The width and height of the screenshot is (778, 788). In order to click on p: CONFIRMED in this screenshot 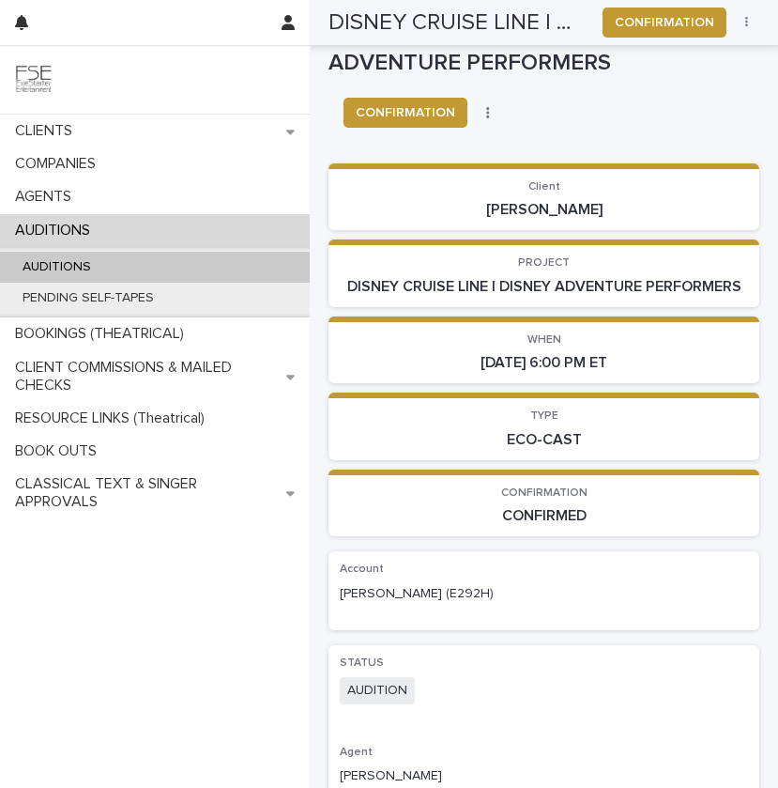, I will do `click(544, 516)`.